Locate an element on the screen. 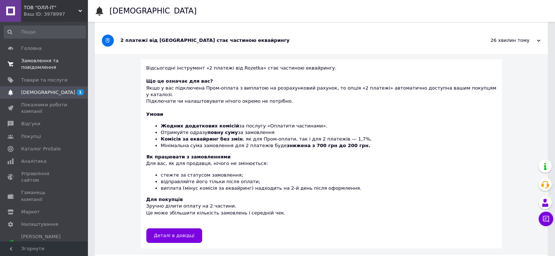 Image resolution: width=555 pixels, height=256 pixels. span: Управління сайтом is located at coordinates (44, 177).